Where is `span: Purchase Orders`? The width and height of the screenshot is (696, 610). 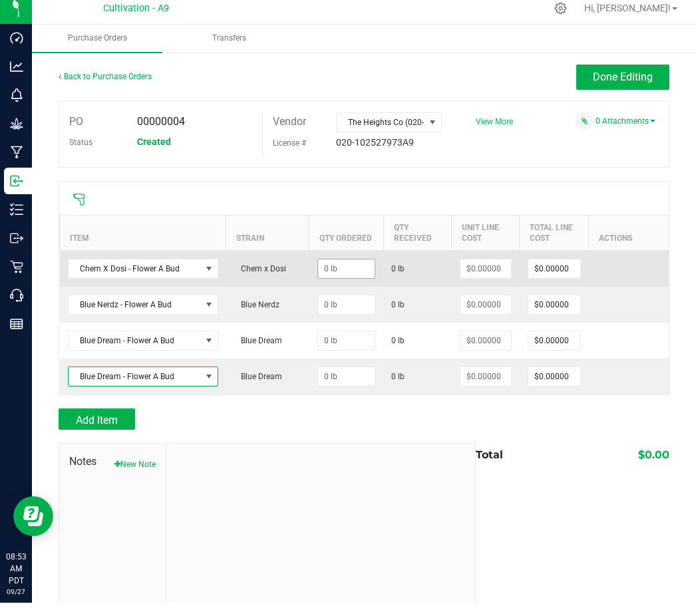
span: Purchase Orders is located at coordinates (97, 45).